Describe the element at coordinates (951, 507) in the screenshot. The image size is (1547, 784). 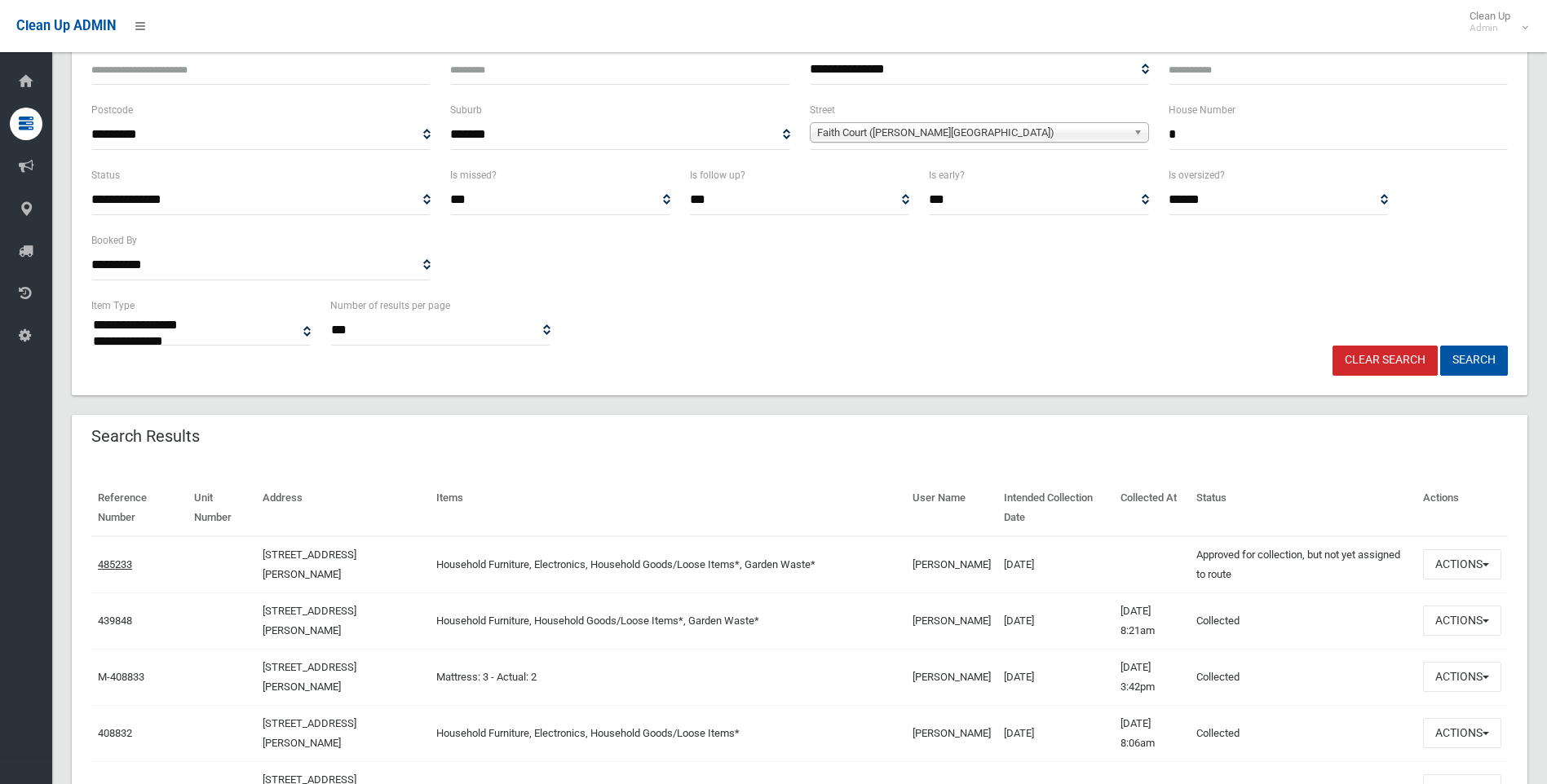
I see `th: User Name` at that location.